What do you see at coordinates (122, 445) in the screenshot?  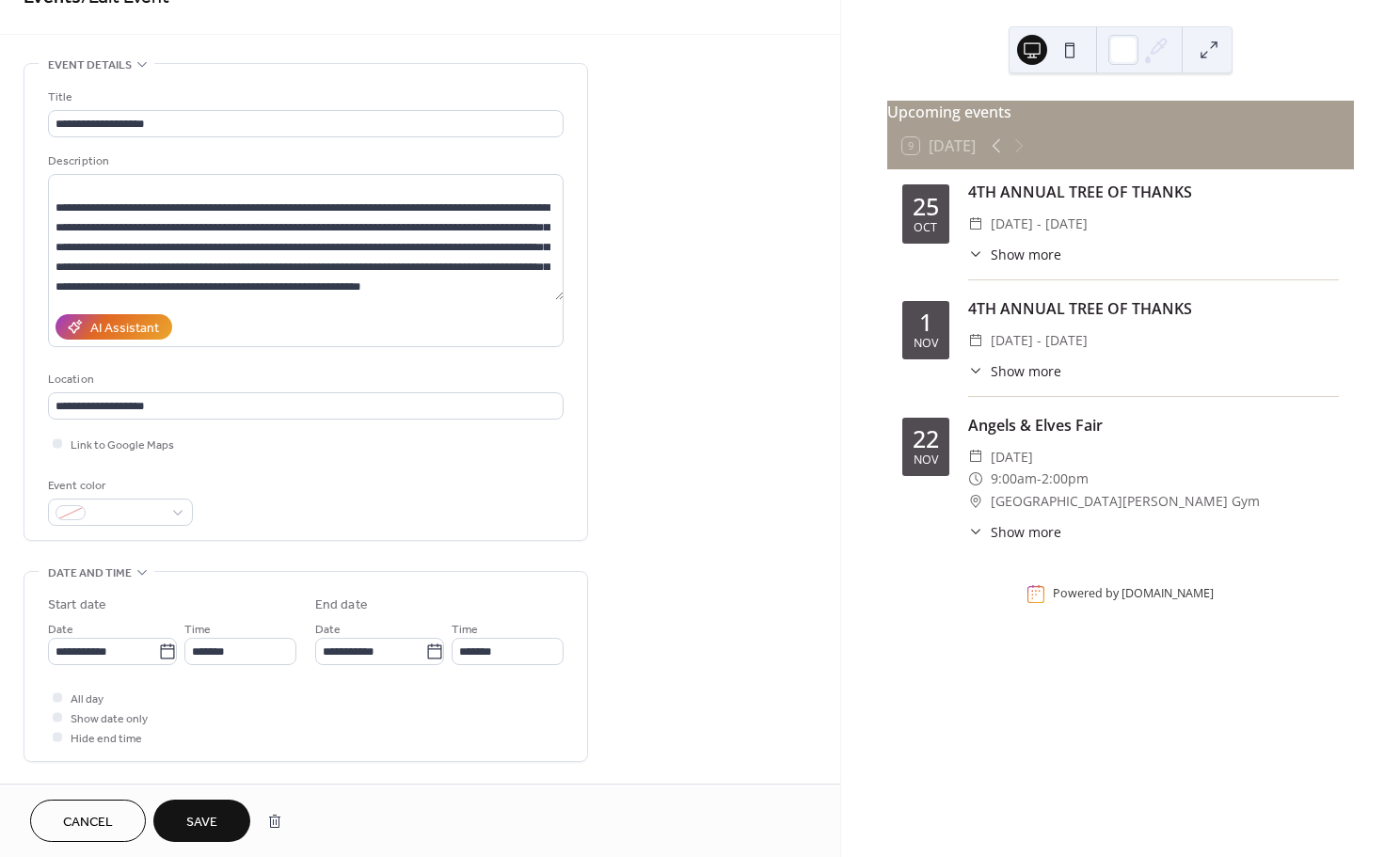 I see `span: Link to Google Maps` at bounding box center [122, 445].